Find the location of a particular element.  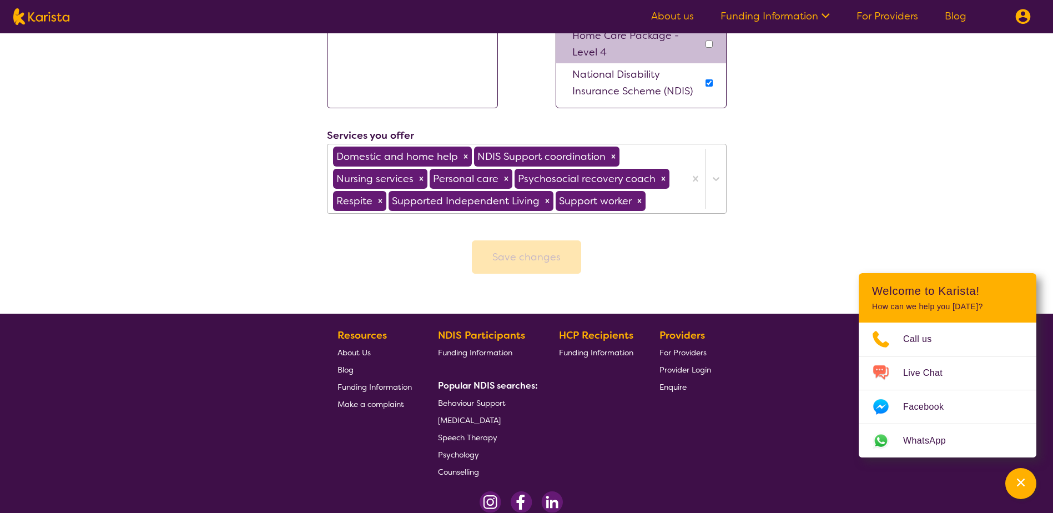

span: Live Chat is located at coordinates (929, 373).